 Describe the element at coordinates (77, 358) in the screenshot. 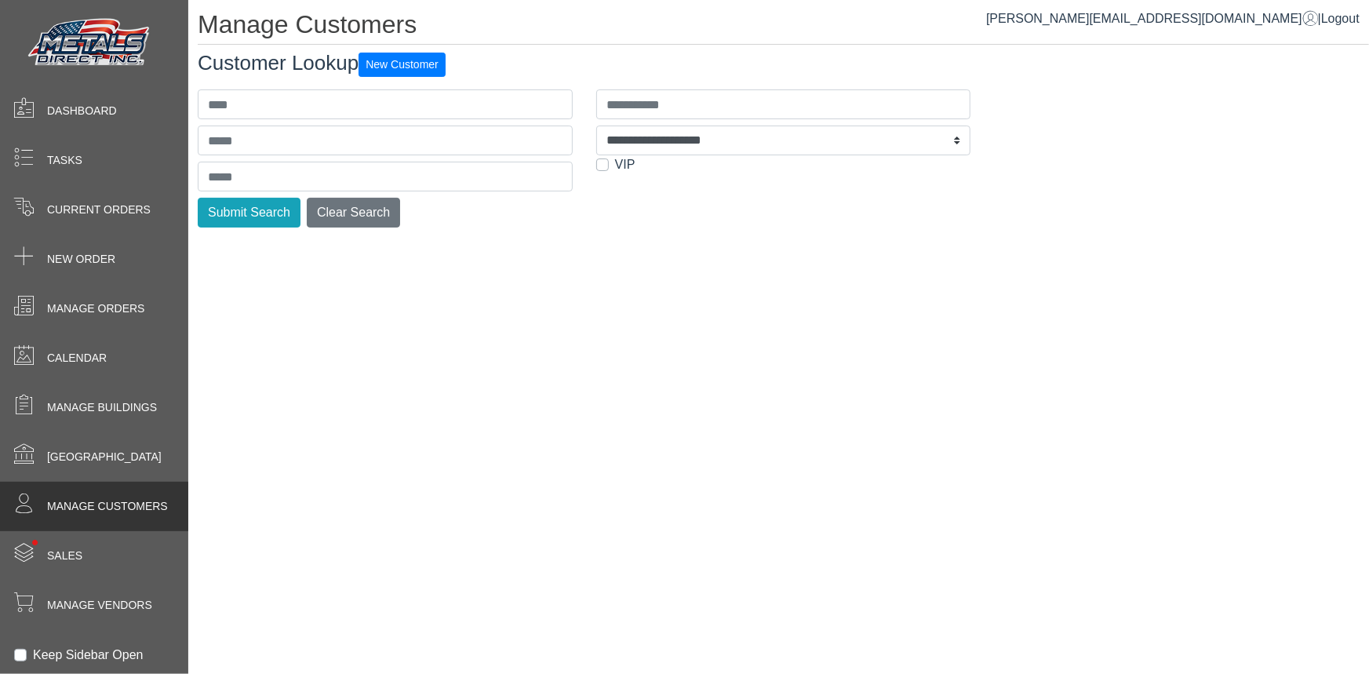

I see `span: Calendar` at that location.